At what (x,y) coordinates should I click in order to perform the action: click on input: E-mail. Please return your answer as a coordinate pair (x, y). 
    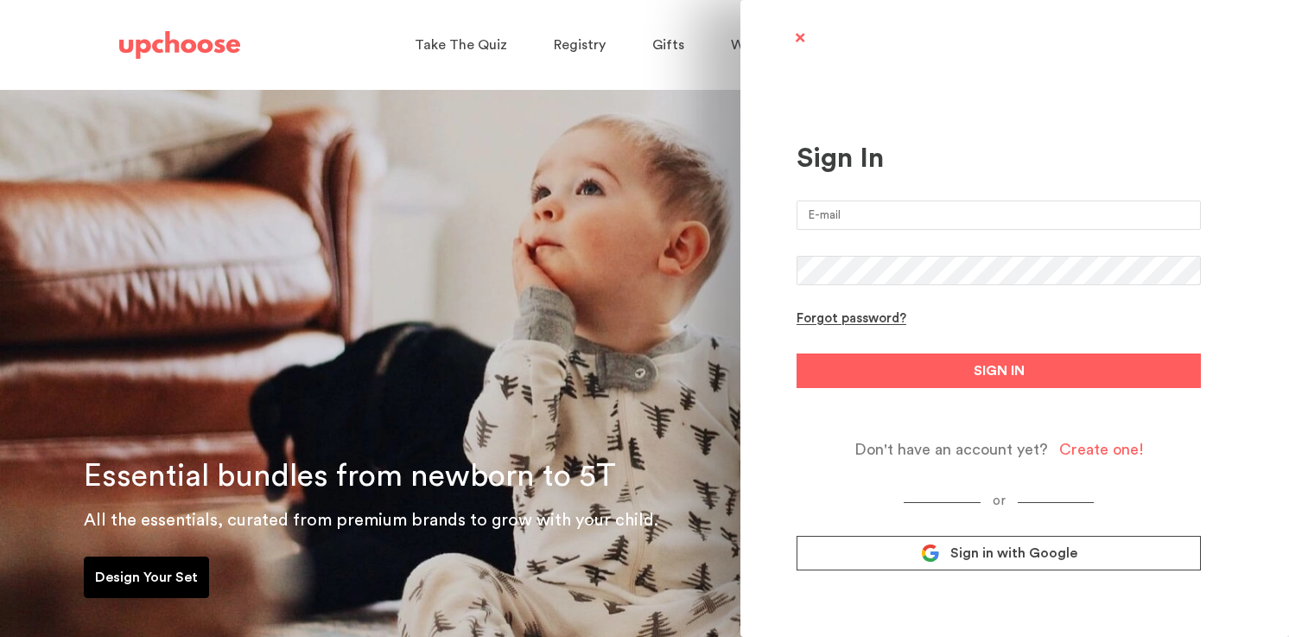
    Looking at the image, I should click on (998, 215).